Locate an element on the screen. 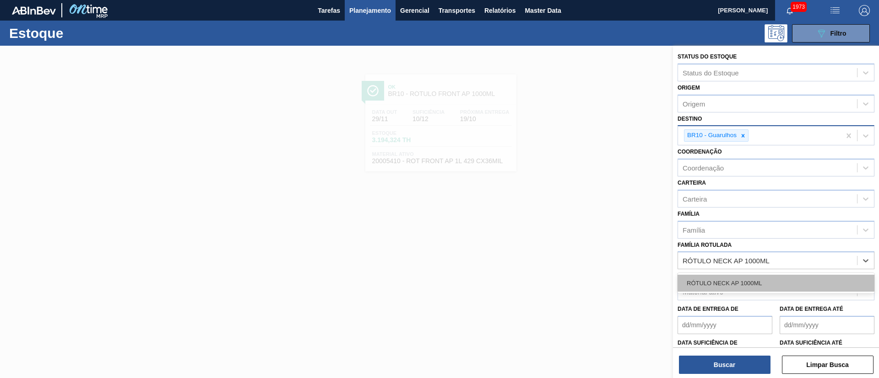 The image size is (879, 378). label: Coordenação is located at coordinates (699, 152).